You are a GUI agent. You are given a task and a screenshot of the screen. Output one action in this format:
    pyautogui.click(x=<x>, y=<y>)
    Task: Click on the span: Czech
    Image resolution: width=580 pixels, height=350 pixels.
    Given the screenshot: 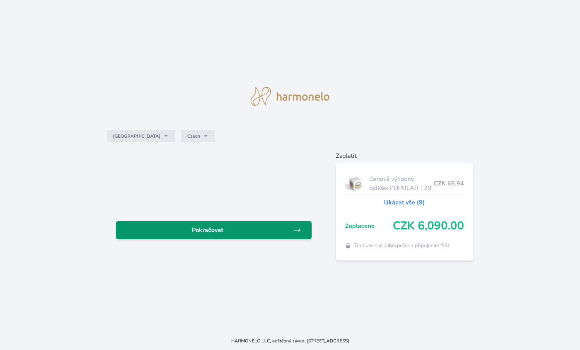 What is the action you would take?
    pyautogui.click(x=194, y=136)
    